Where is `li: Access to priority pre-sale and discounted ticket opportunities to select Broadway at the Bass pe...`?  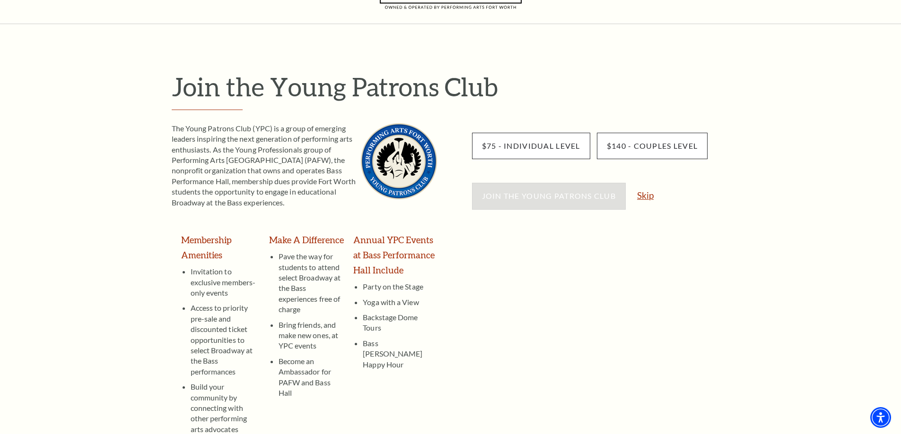
li: Access to priority pre-sale and discounted ticket opportunities to select Broadway at the Bass pe... is located at coordinates (225, 338).